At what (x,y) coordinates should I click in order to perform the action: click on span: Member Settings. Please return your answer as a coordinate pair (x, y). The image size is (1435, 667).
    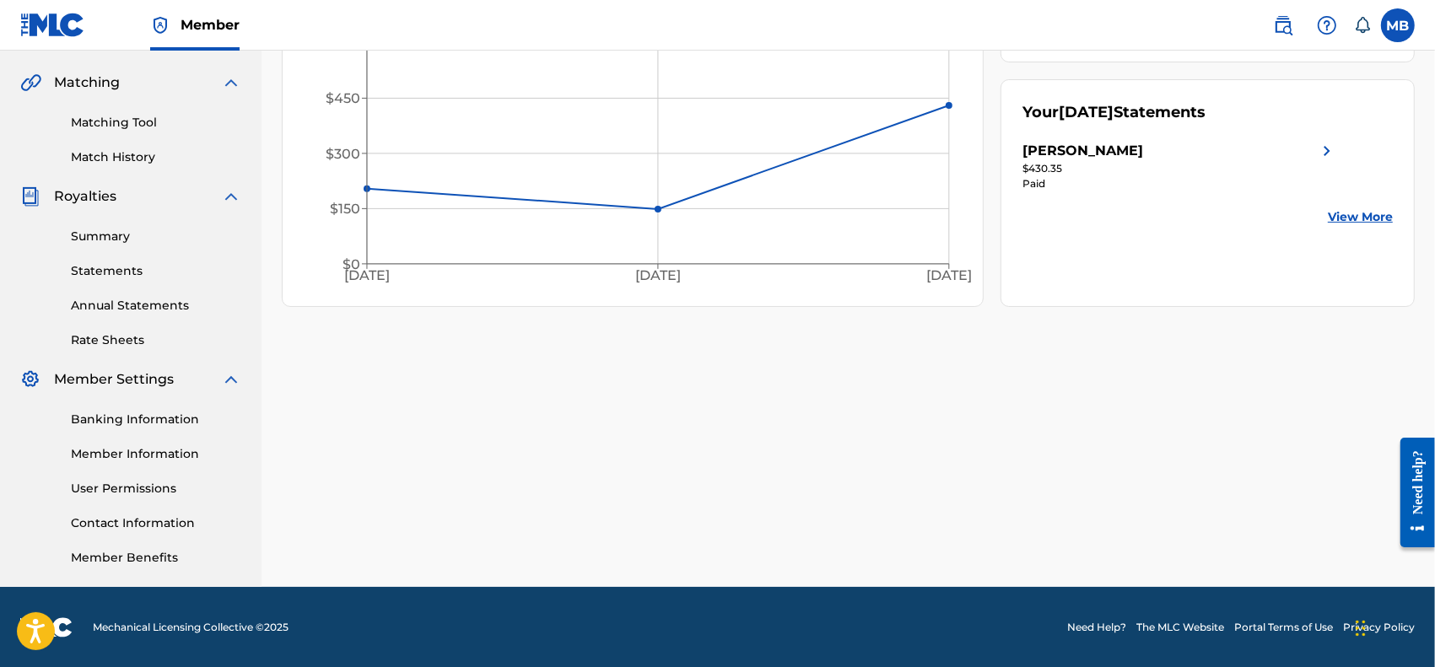
    Looking at the image, I should click on (114, 380).